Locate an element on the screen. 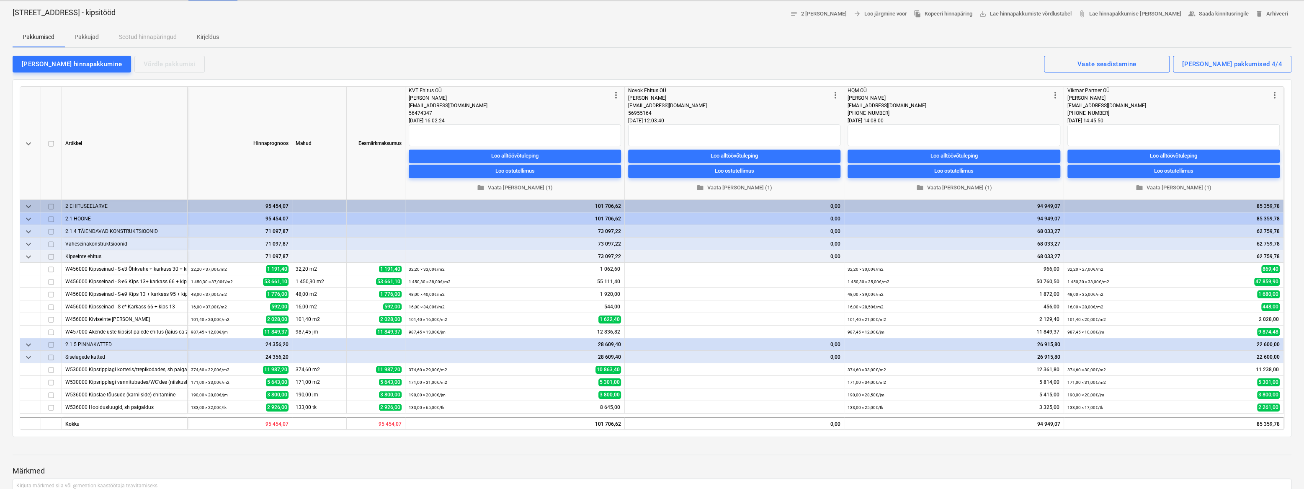 The width and height of the screenshot is (1304, 489). div: 2 EHITUSEELARVE is located at coordinates (124, 206).